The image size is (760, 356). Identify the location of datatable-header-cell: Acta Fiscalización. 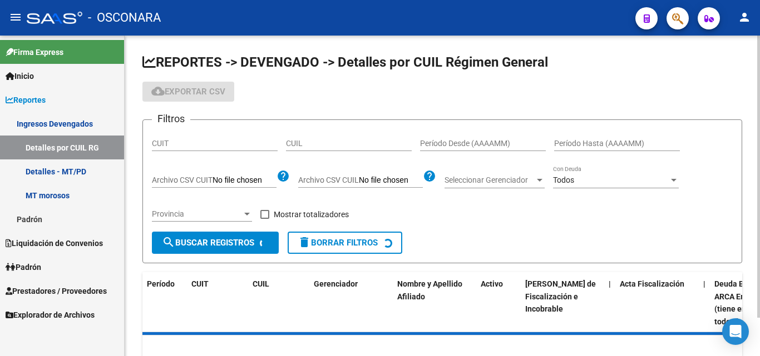
(657, 303).